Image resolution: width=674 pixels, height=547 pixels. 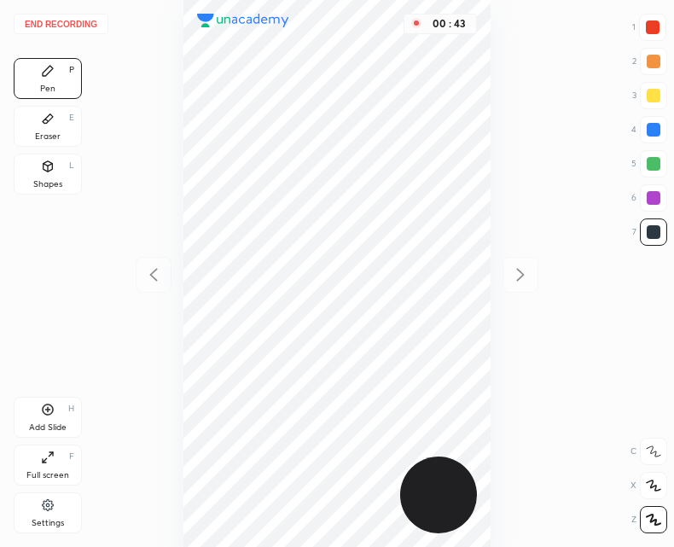 What do you see at coordinates (650, 61) in the screenshot?
I see `div: 2` at bounding box center [650, 61].